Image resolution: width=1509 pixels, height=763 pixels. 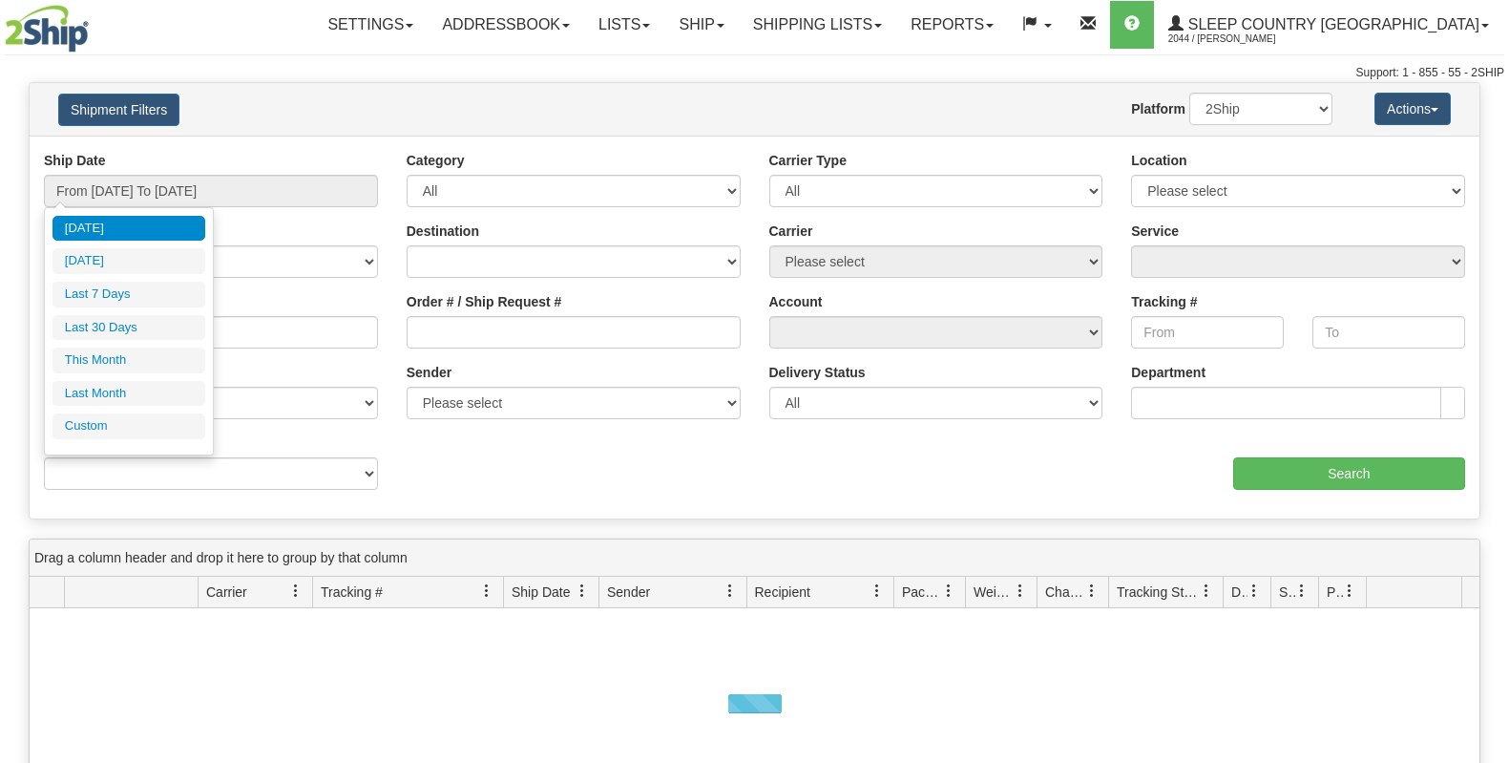 What do you see at coordinates (1159, 160) in the screenshot?
I see `label: Location` at bounding box center [1159, 160].